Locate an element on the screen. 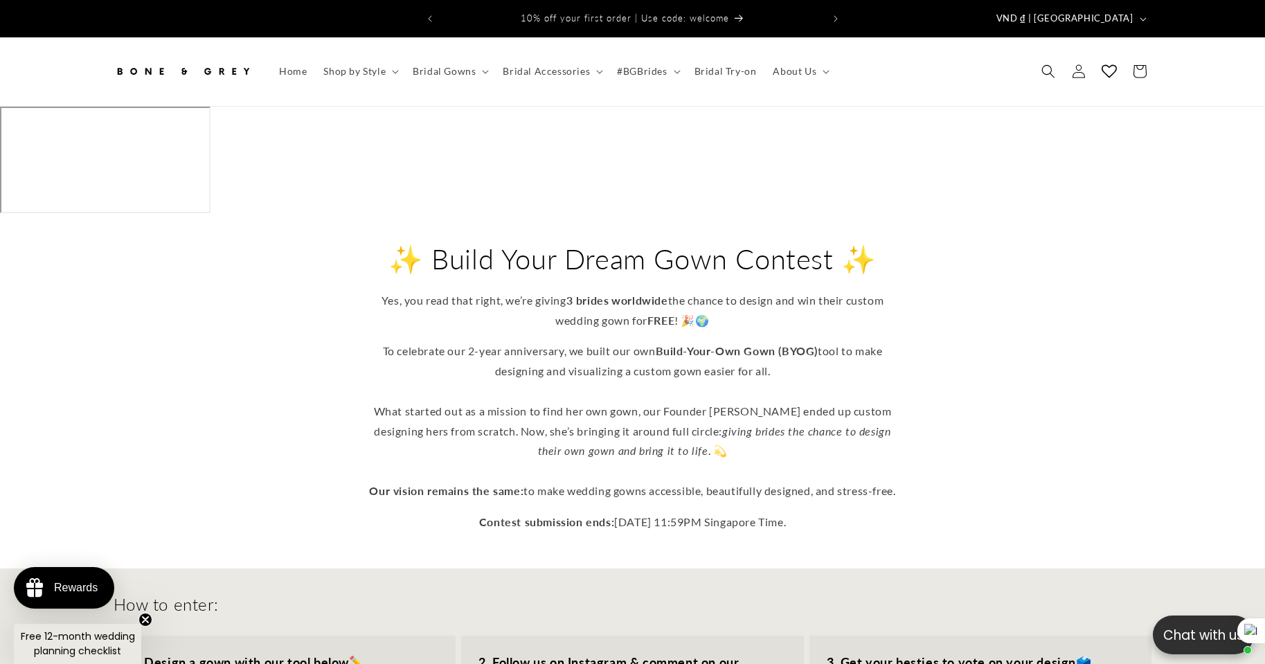 This screenshot has width=1265, height=664. h2: How to enter: is located at coordinates (166, 604).